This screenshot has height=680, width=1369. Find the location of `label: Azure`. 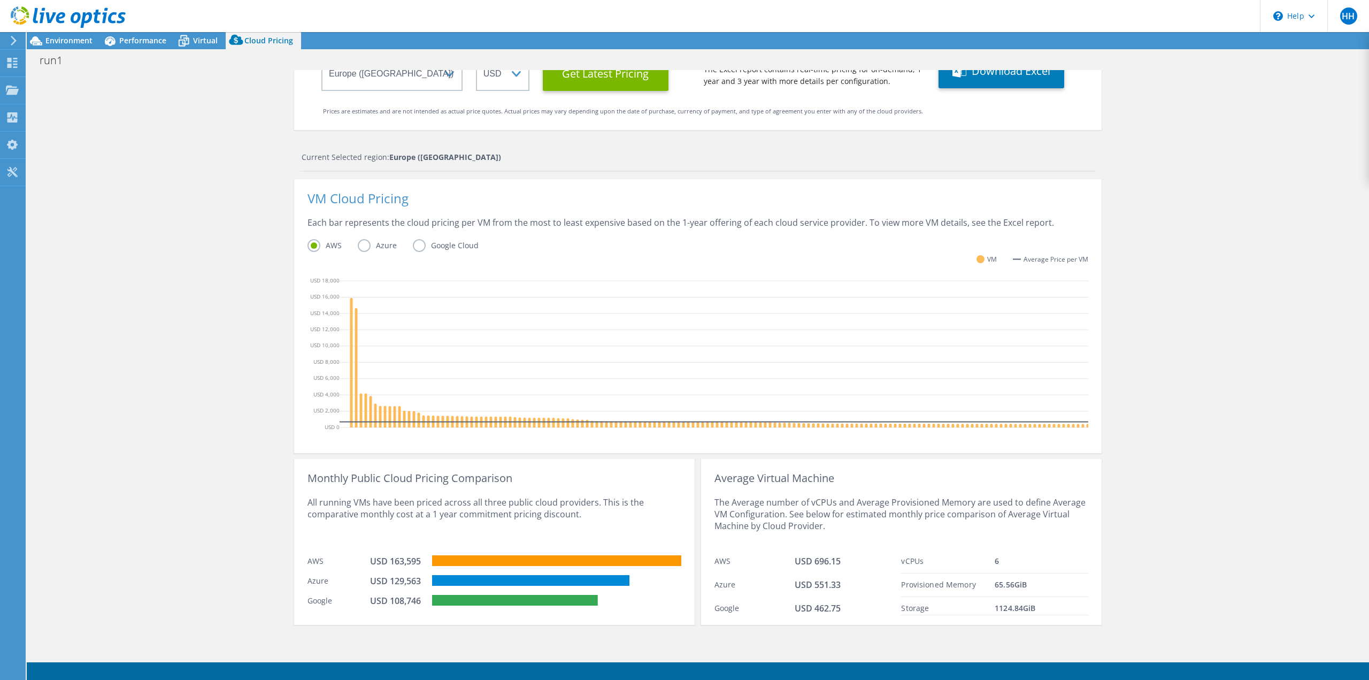

label: Azure is located at coordinates (385, 245).